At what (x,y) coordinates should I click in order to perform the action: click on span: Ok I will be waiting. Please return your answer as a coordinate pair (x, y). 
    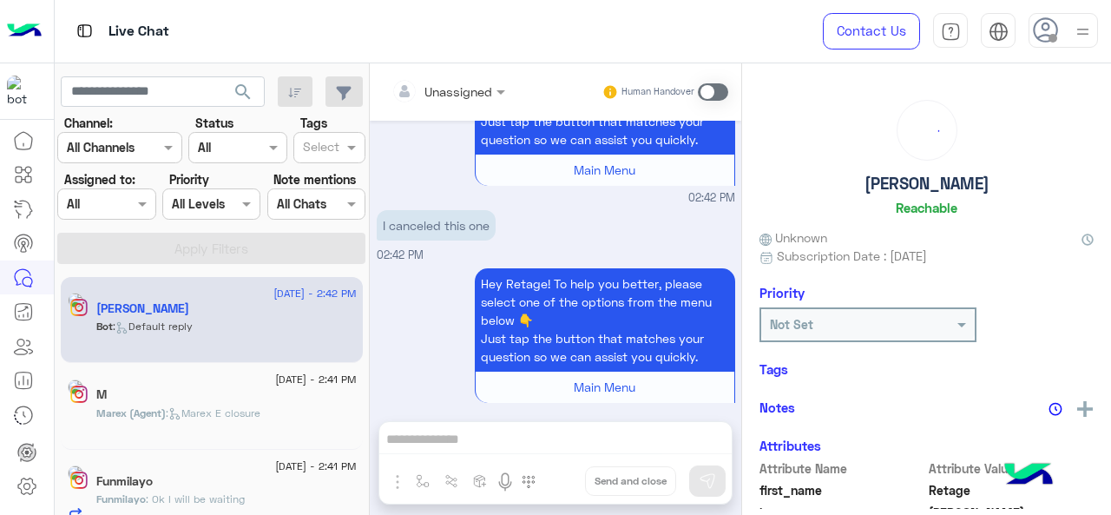
    Looking at the image, I should click on (195, 498).